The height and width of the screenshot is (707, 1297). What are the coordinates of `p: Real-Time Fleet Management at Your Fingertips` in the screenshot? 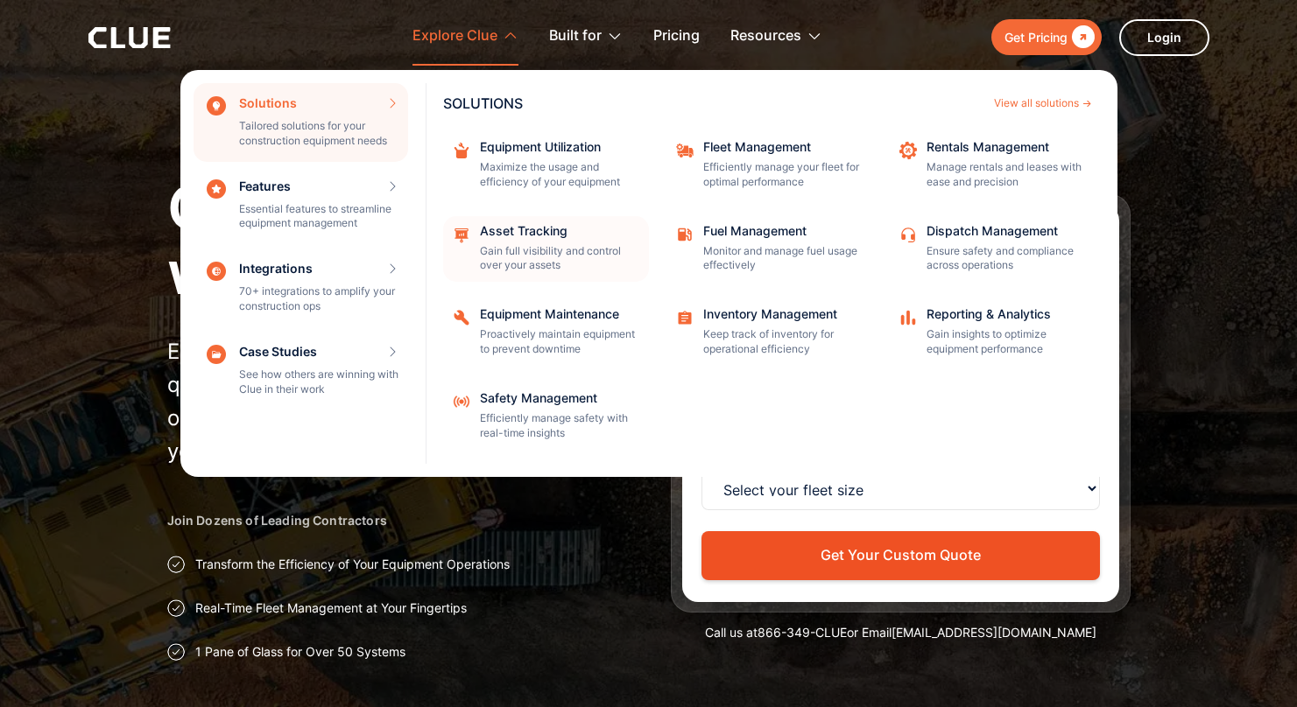 It's located at (331, 608).